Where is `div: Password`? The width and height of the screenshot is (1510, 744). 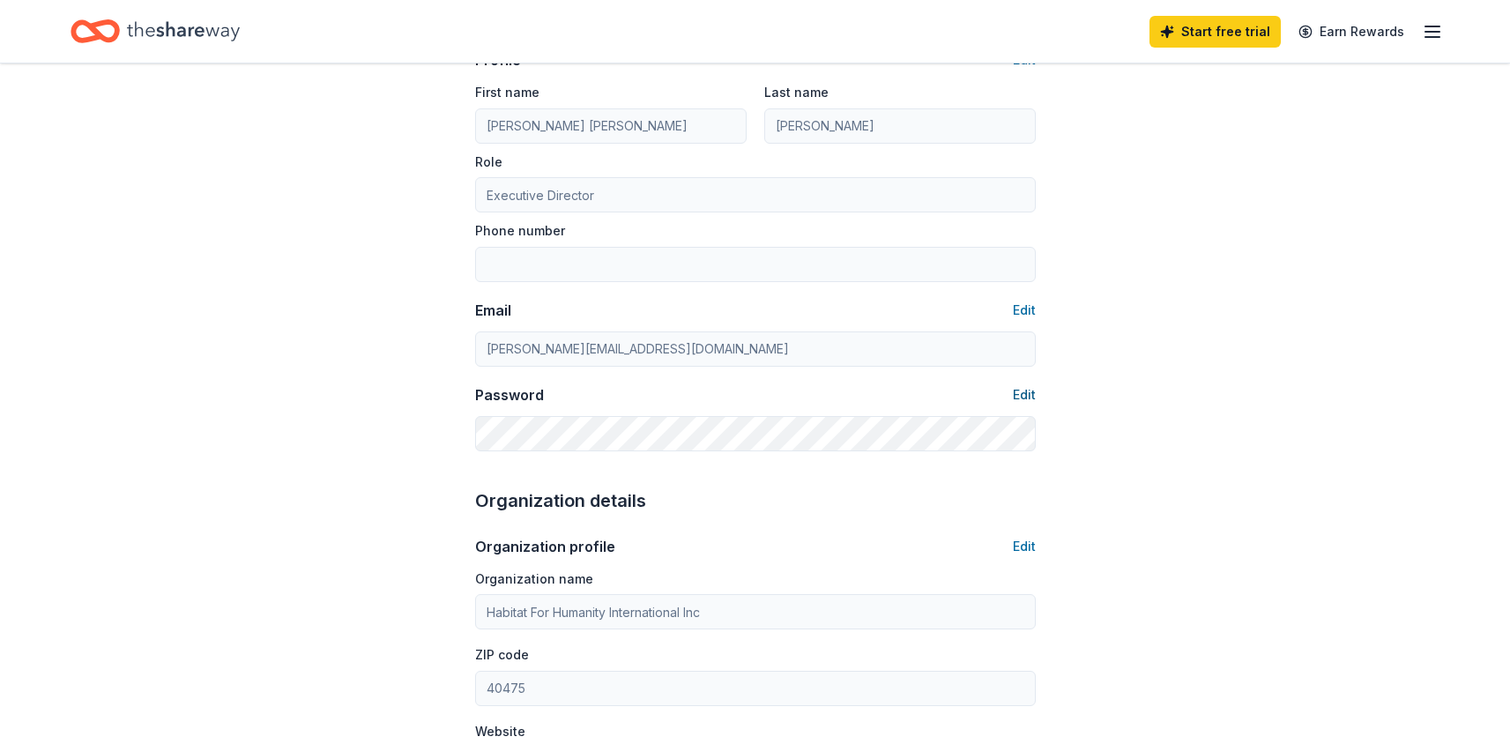
div: Password is located at coordinates (510, 395).